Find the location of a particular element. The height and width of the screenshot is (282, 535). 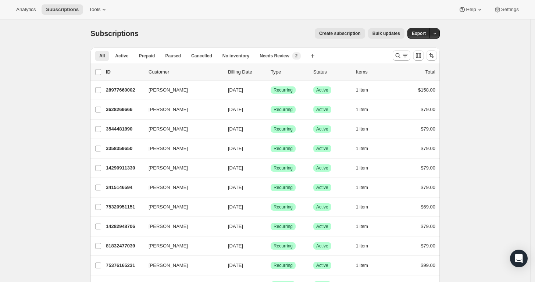

span: Export is located at coordinates (419, 33).